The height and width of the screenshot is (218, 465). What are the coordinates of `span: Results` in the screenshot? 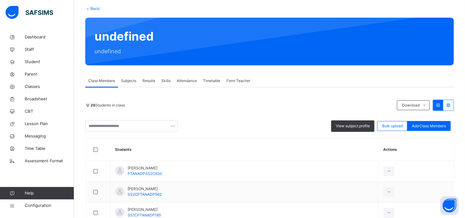 It's located at (149, 81).